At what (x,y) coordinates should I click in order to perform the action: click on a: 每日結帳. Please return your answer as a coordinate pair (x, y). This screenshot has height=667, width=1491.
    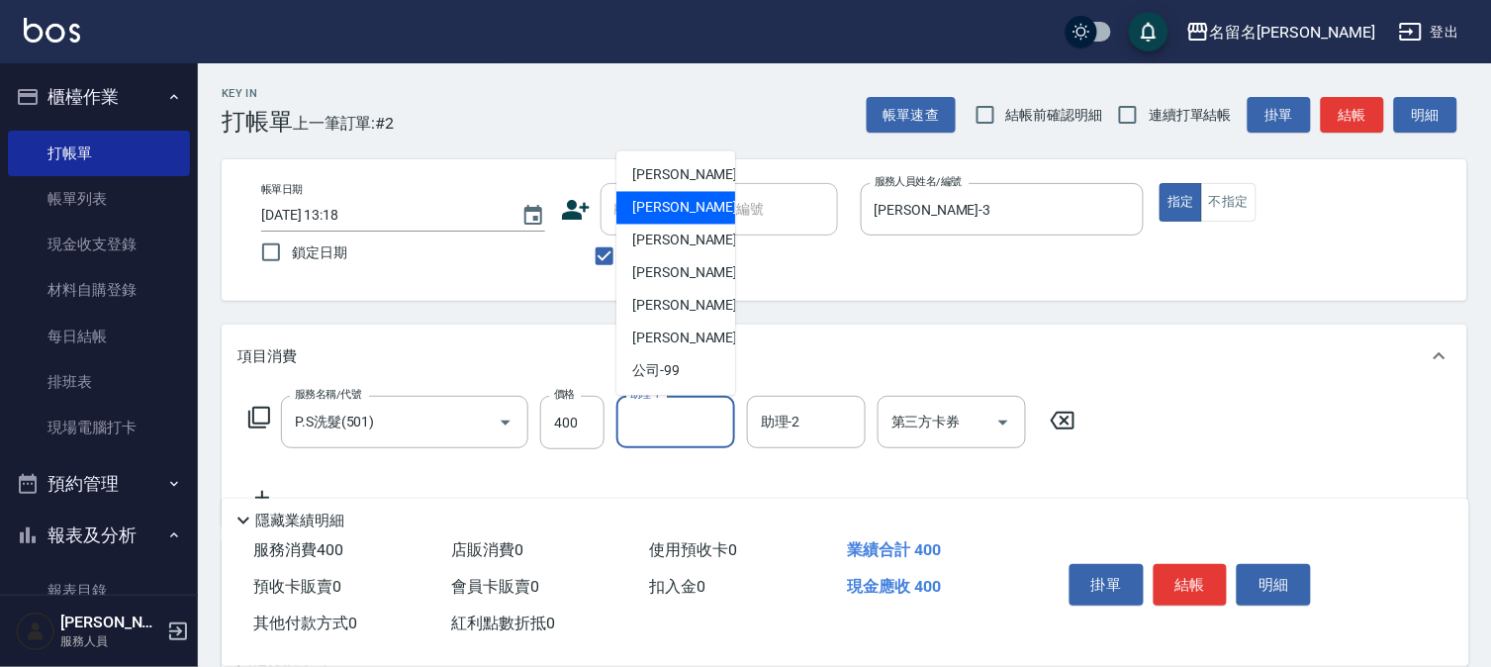
    Looking at the image, I should click on (99, 336).